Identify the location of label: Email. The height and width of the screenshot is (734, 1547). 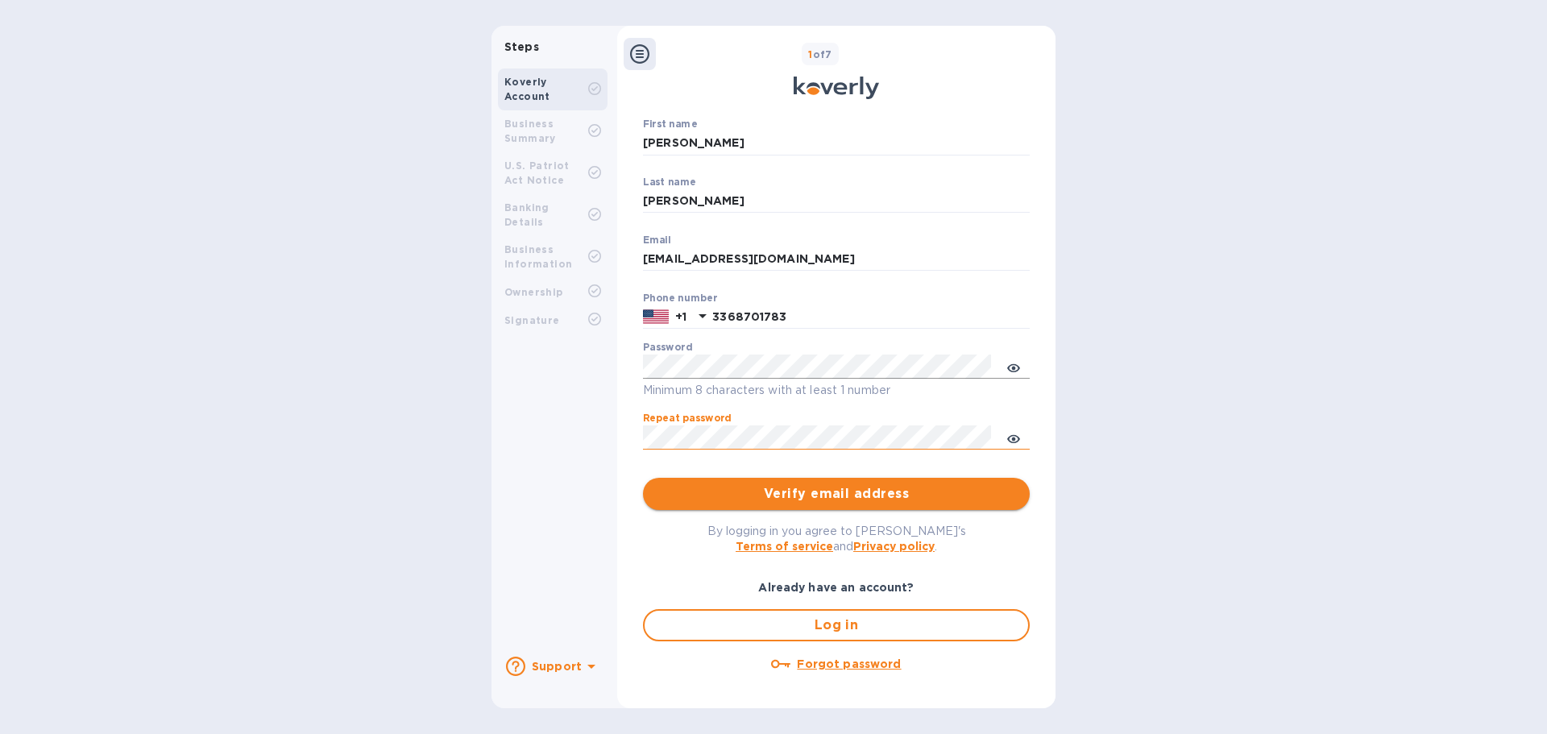
(657, 240).